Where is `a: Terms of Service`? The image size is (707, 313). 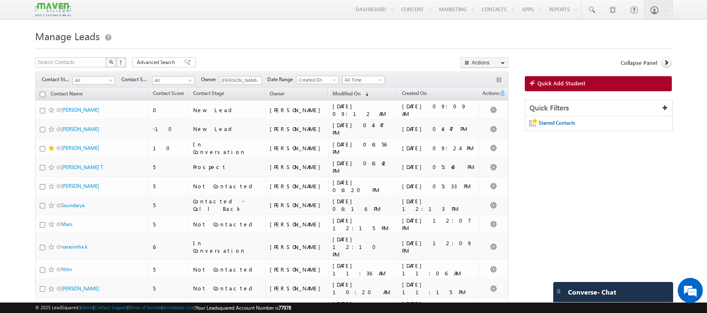 a: Terms of Service is located at coordinates (145, 307).